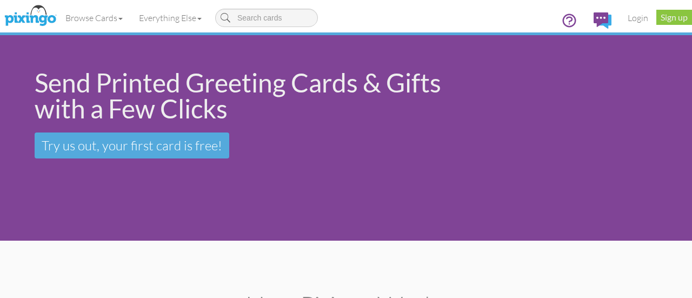  I want to click on img: comments.svg, so click(602, 21).